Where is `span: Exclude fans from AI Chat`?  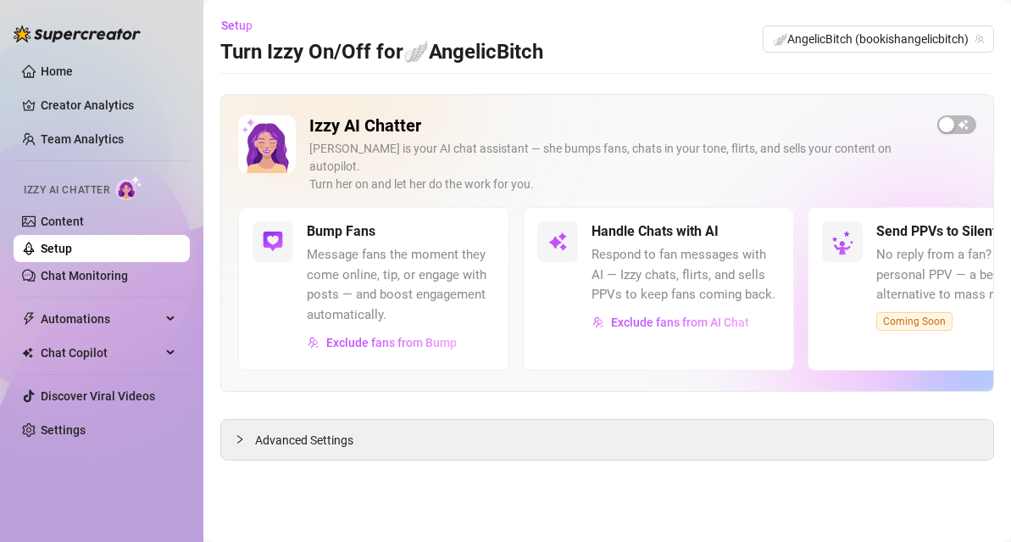
span: Exclude fans from AI Chat is located at coordinates (680, 322).